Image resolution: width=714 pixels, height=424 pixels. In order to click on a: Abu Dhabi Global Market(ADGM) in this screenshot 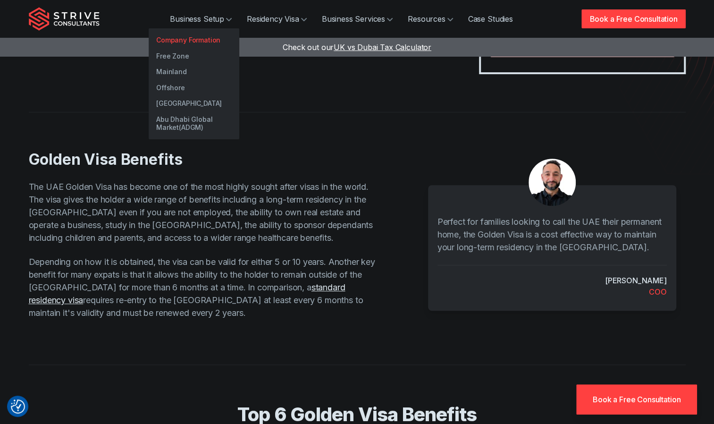, I will do `click(194, 123)`.